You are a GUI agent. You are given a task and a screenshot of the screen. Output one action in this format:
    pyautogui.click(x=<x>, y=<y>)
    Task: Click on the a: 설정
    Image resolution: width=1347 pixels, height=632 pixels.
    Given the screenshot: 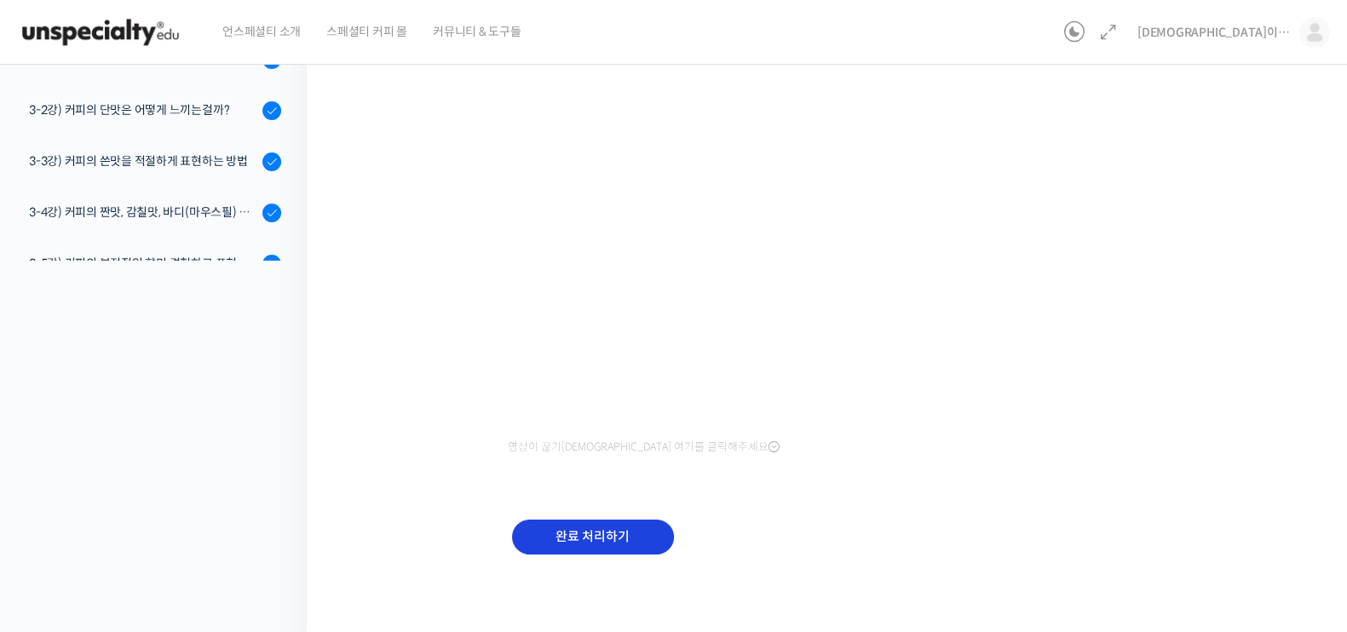 What is the action you would take?
    pyautogui.click(x=274, y=512)
    